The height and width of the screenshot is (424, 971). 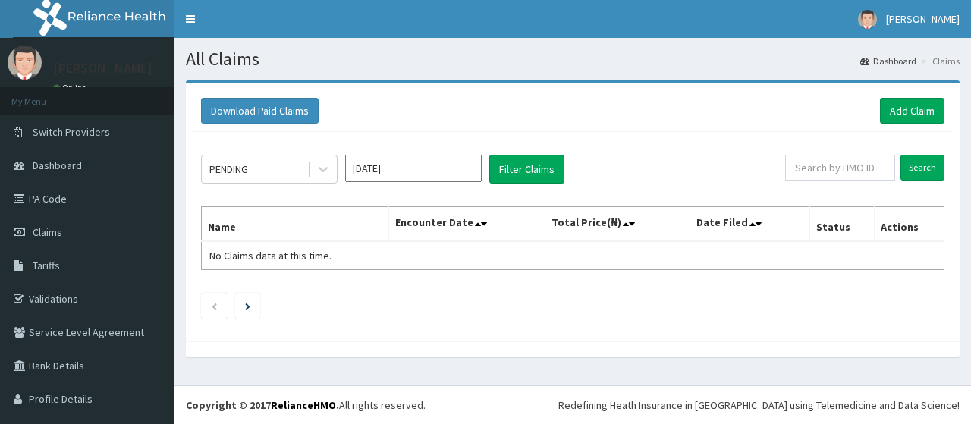 What do you see at coordinates (262, 405) in the screenshot?
I see `strong: Copyright © 2017 .` at bounding box center [262, 405].